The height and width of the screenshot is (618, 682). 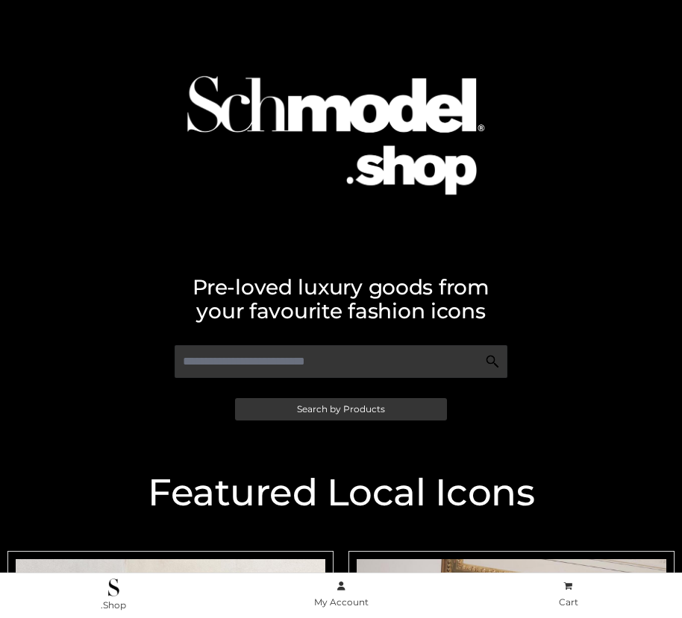 I want to click on h2: Pre-loved luxury goods from your favourite fashion icons, so click(x=341, y=299).